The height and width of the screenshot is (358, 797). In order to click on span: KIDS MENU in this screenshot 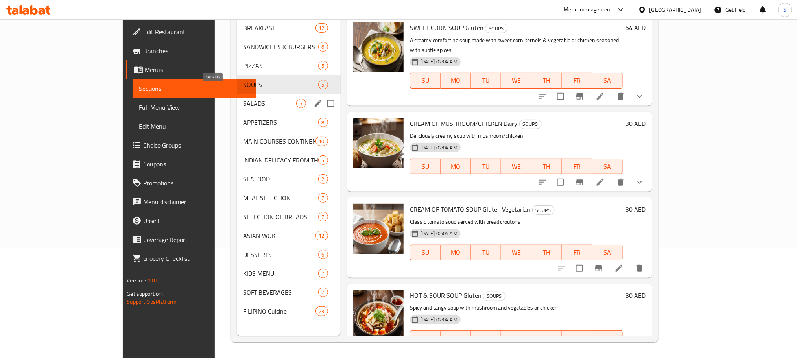, I will do `click(280, 273)`.